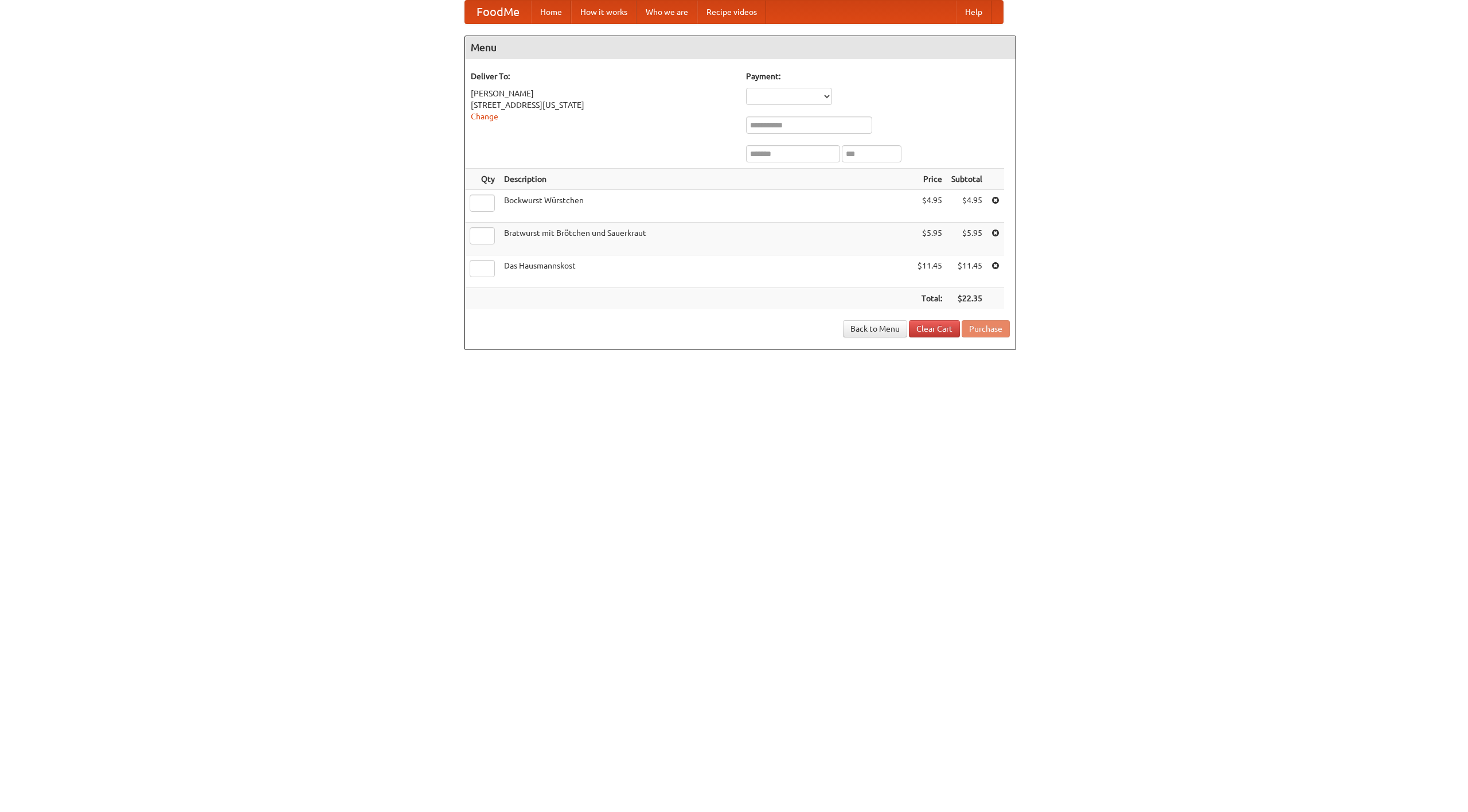 The image size is (1468, 812). Describe the element at coordinates (482, 179) in the screenshot. I see `th: Qty` at that location.